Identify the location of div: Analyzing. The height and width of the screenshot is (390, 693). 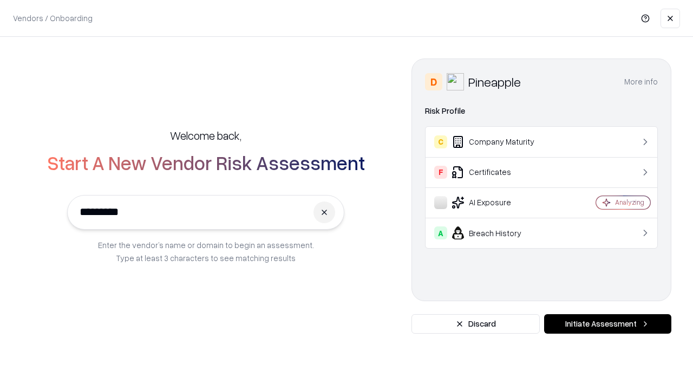
(630, 202).